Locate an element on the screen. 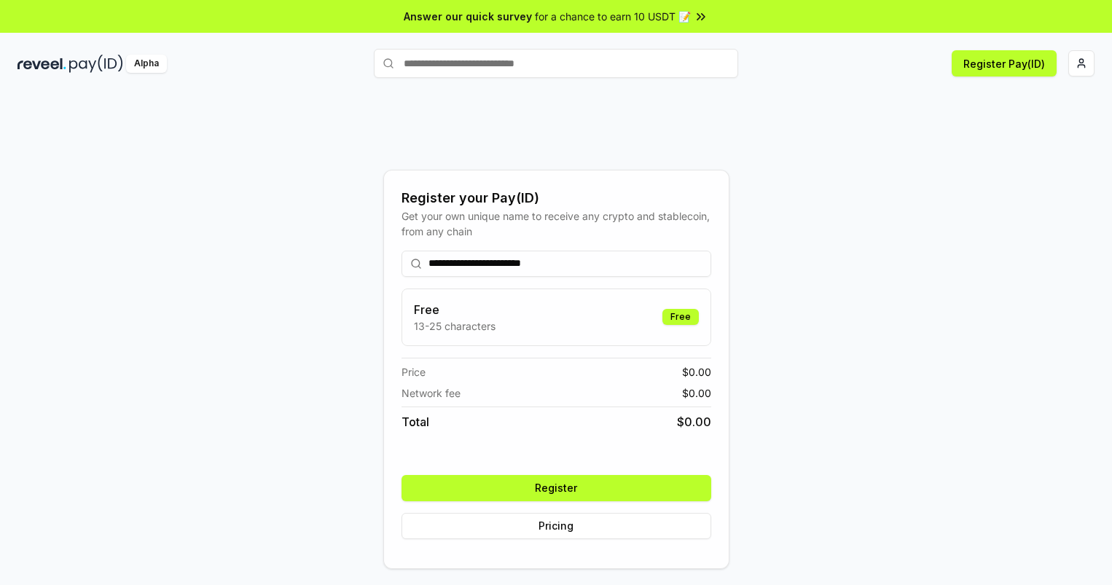 Image resolution: width=1112 pixels, height=585 pixels. img: reveel_dark is located at coordinates (42, 63).